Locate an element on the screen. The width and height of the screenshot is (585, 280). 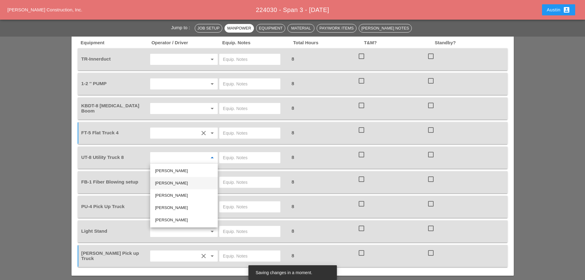
span: Equip. Notes is located at coordinates (257, 43).